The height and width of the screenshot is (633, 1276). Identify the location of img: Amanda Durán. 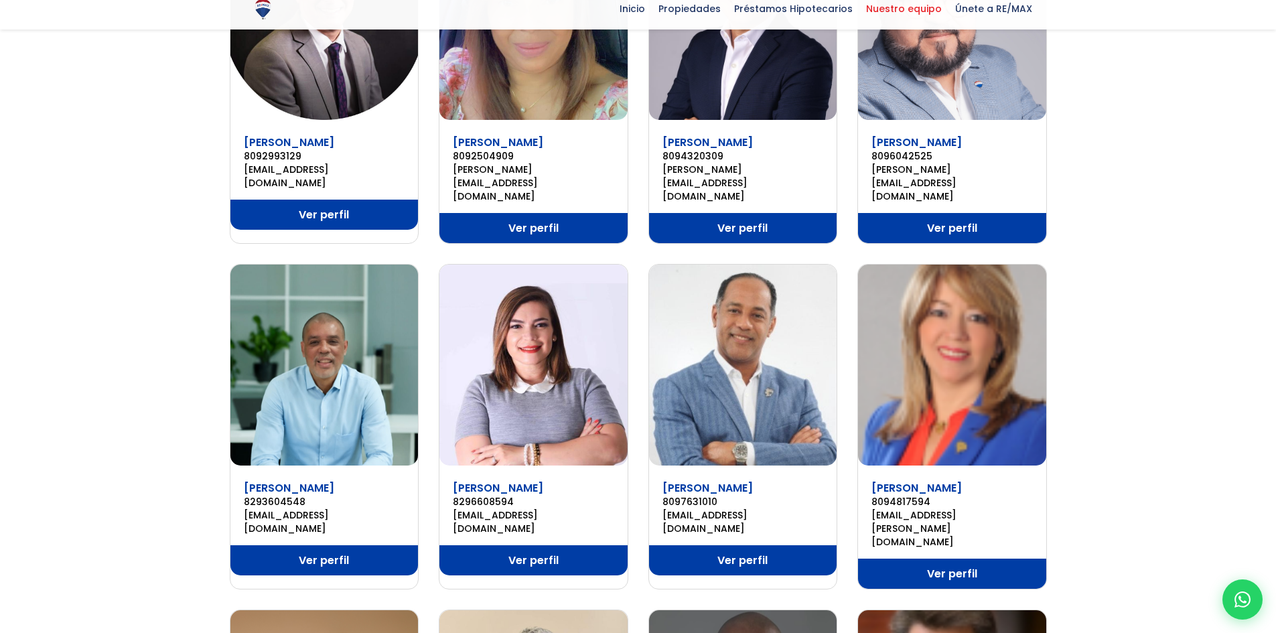
(533, 365).